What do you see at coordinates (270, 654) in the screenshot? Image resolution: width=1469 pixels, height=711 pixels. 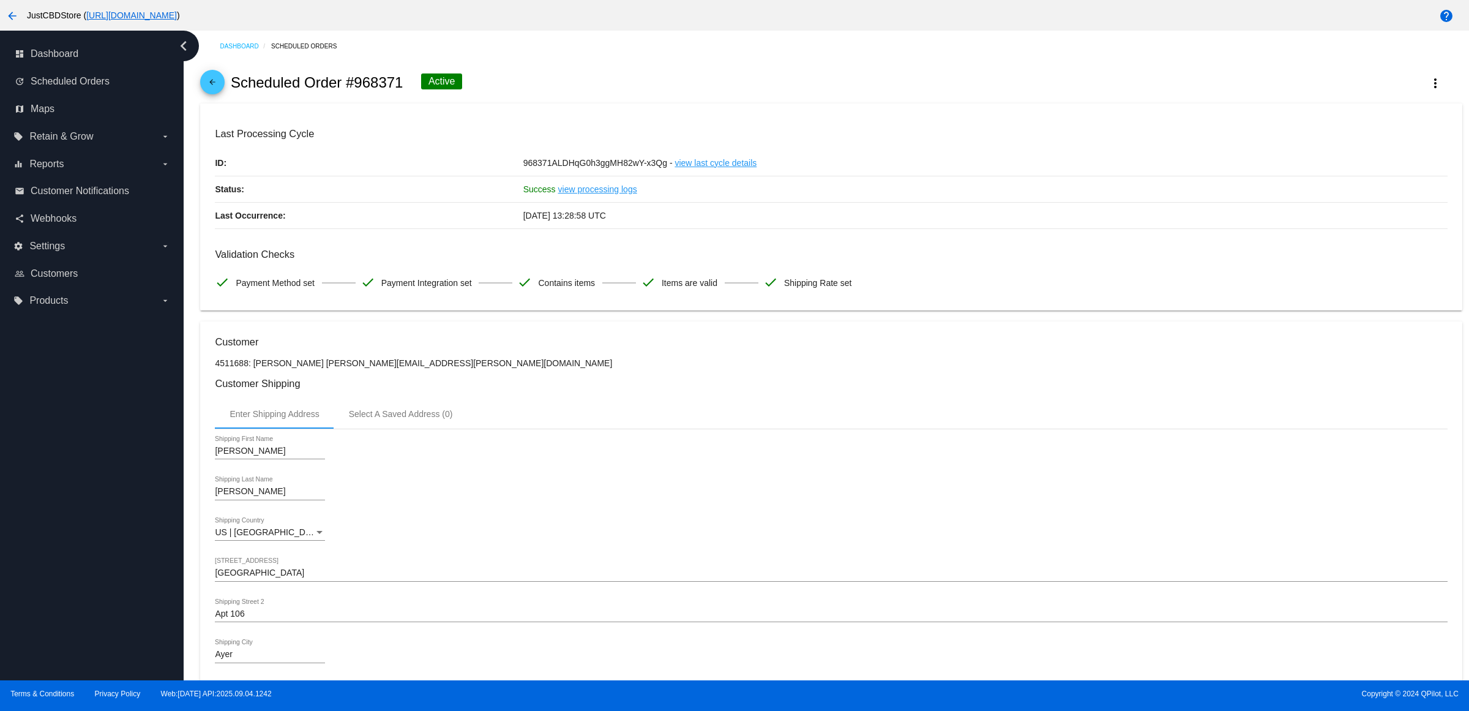 I see `input: Shipping City` at bounding box center [270, 654].